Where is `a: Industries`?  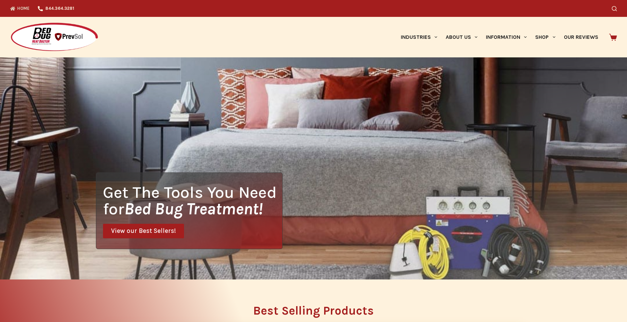
a: Industries is located at coordinates (418, 37).